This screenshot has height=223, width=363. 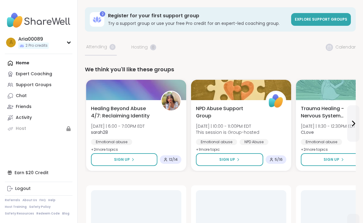 I want to click on a: Friends, so click(x=38, y=107).